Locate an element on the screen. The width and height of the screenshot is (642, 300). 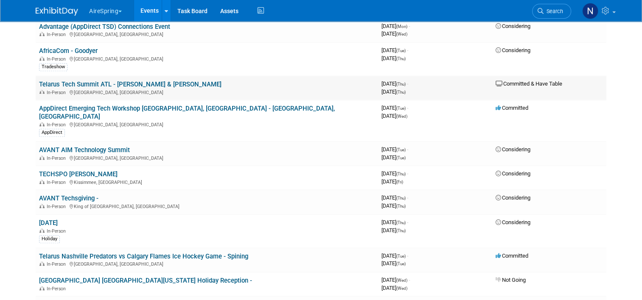
a: Advantage (AppDirect TSD) Connections Event is located at coordinates (104, 27).